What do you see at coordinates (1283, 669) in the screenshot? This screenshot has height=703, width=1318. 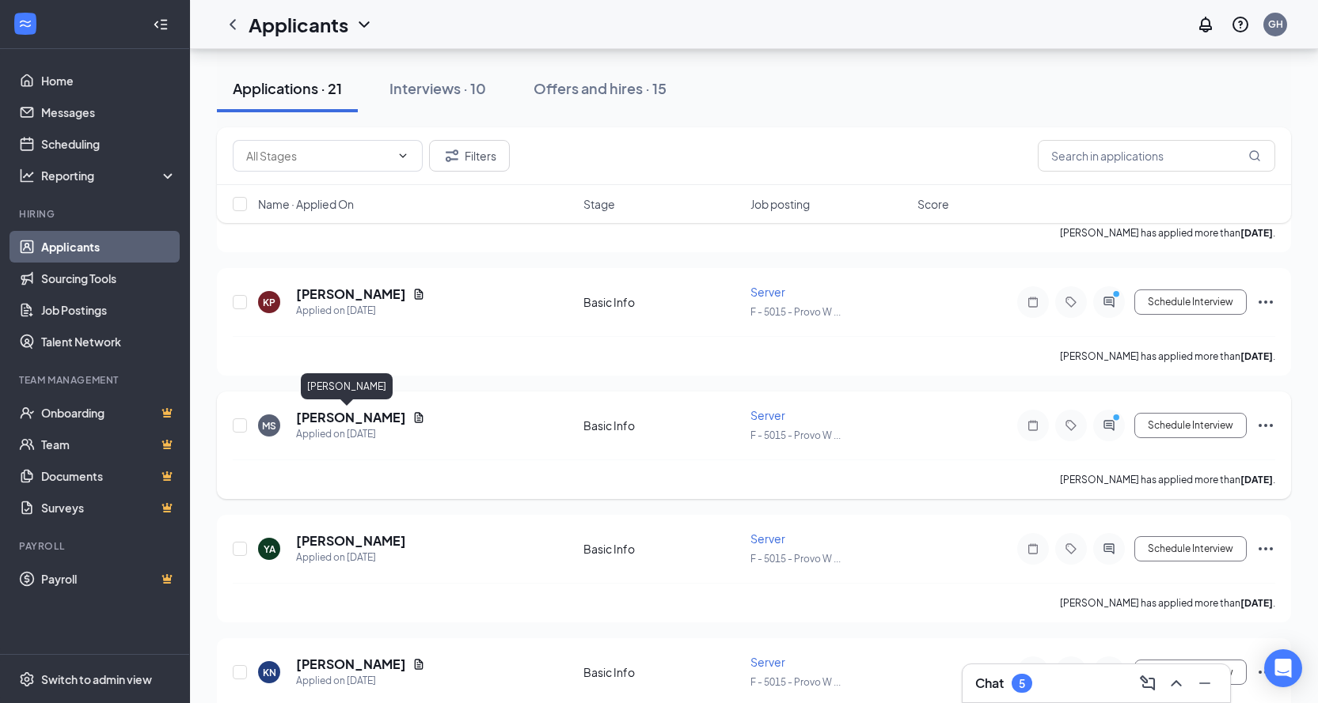 I see `div: Open Intercom Messenger` at bounding box center [1283, 669].